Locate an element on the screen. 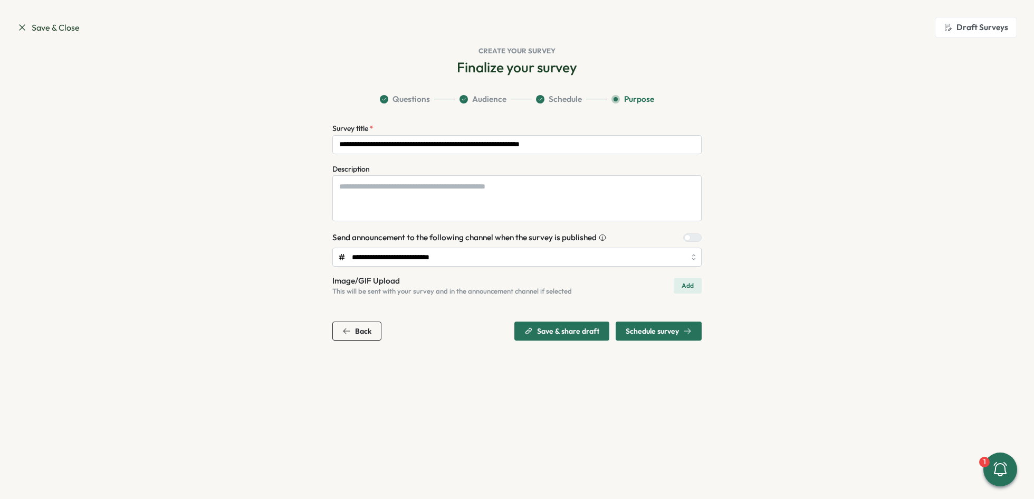 Image resolution: width=1034 pixels, height=499 pixels. h2: Finalize your survey is located at coordinates (517, 67).